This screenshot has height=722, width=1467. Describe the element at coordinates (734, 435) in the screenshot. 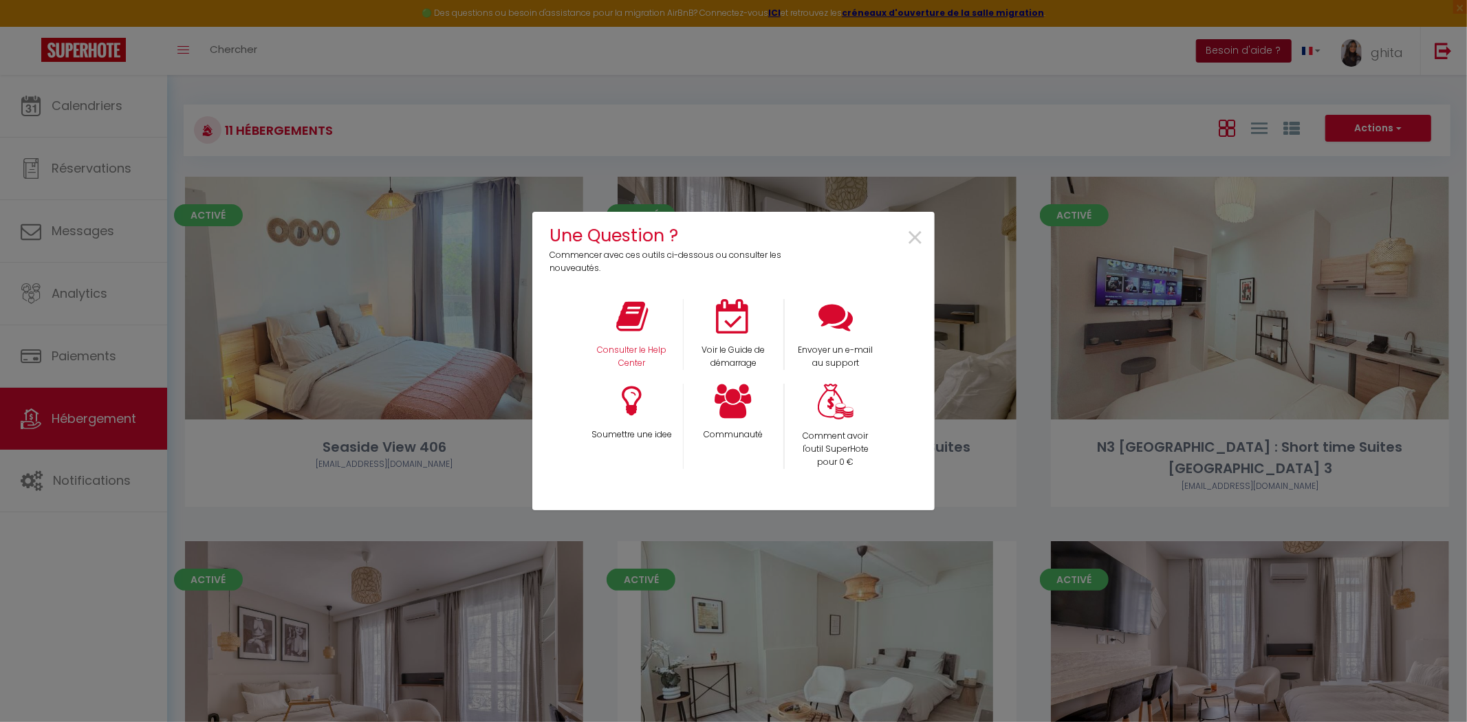

I see `p: Communauté` at that location.